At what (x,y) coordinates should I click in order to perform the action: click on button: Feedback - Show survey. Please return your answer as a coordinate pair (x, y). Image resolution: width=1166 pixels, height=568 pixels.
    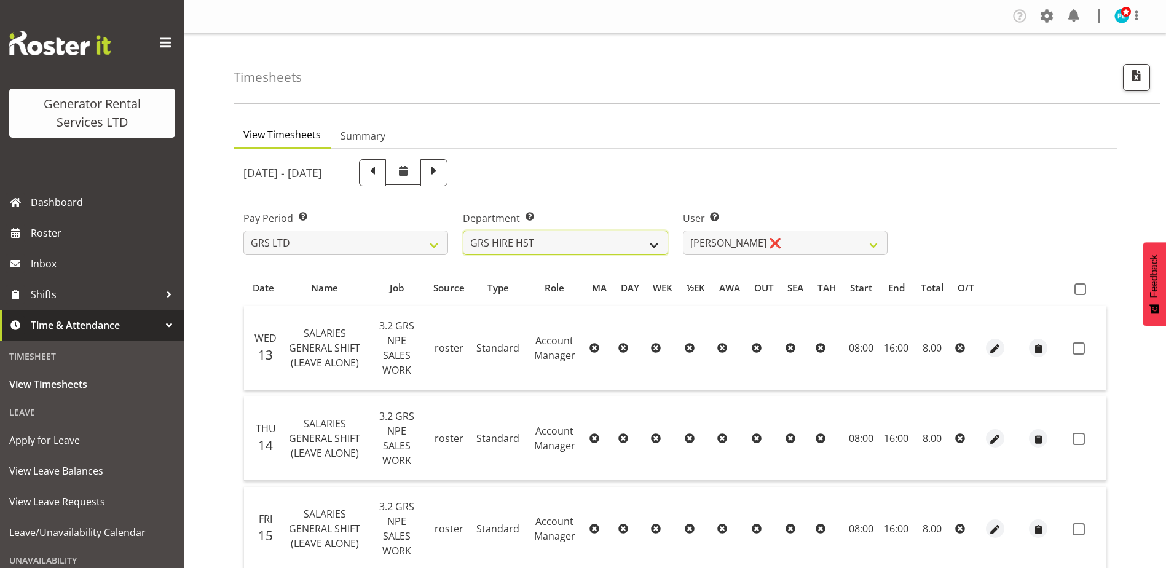
    Looking at the image, I should click on (1154, 284).